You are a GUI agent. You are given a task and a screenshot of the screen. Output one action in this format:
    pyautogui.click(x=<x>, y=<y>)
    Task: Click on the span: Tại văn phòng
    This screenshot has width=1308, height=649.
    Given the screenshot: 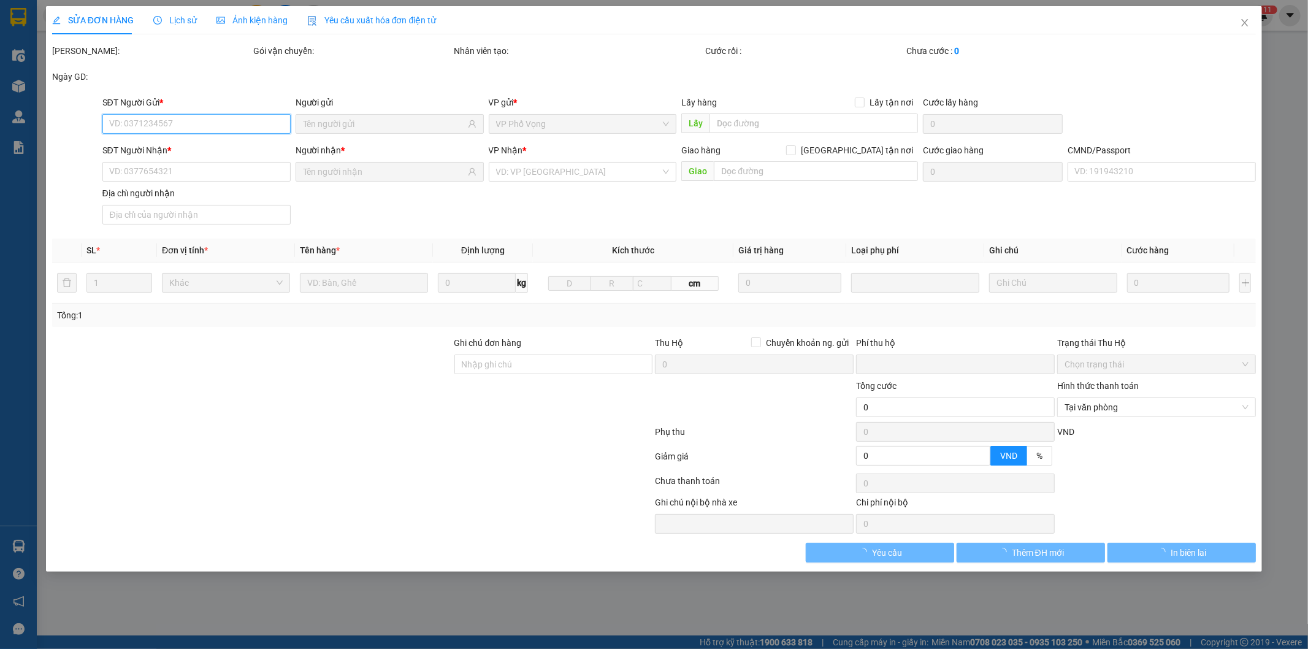 What is the action you would take?
    pyautogui.click(x=1156, y=407)
    